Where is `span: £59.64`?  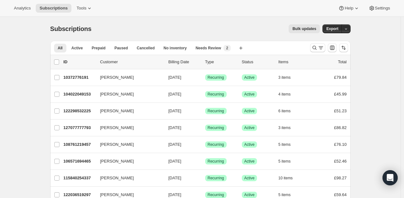 span: £59.64 is located at coordinates (340, 194).